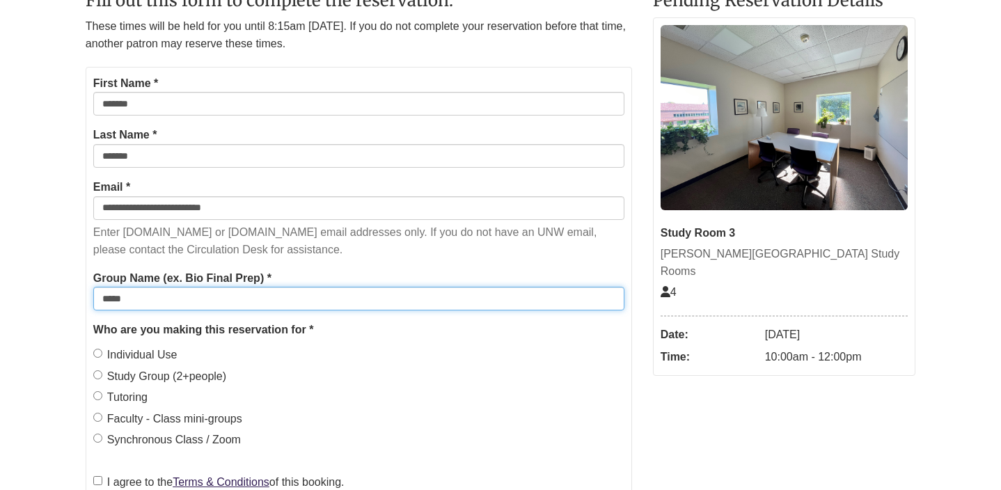 The height and width of the screenshot is (490, 1001). Describe the element at coordinates (182, 278) in the screenshot. I see `label: Group Name (ex. Bio Final Prep) *` at that location.